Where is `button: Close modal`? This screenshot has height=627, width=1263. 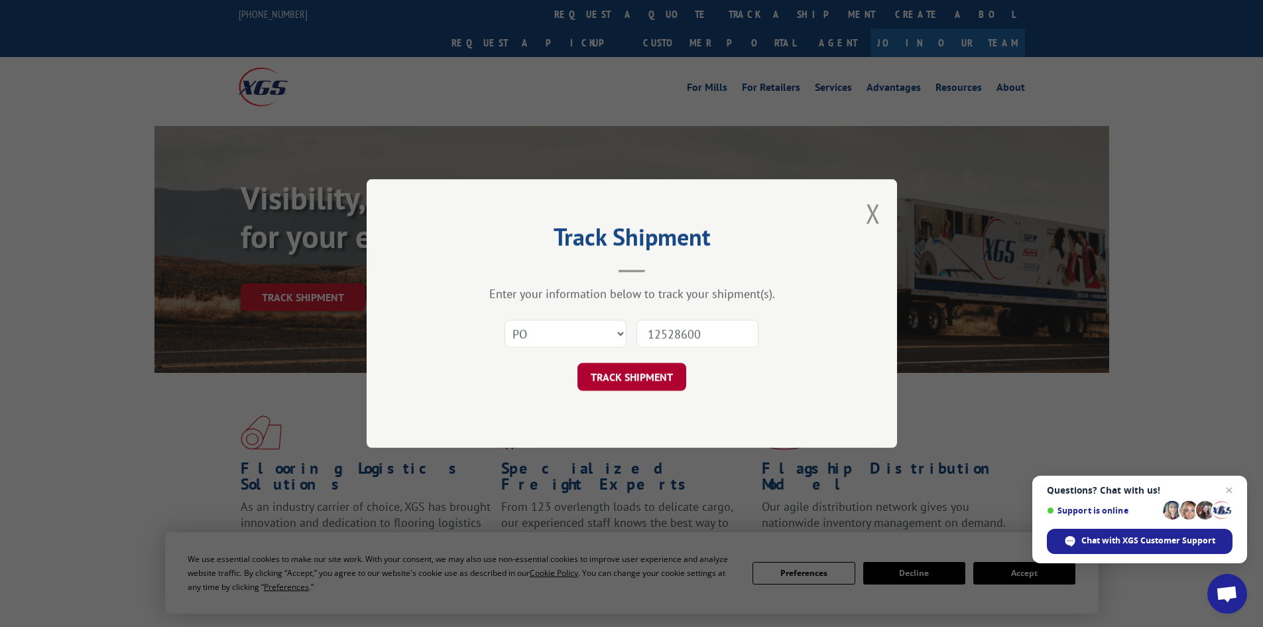 button: Close modal is located at coordinates (873, 213).